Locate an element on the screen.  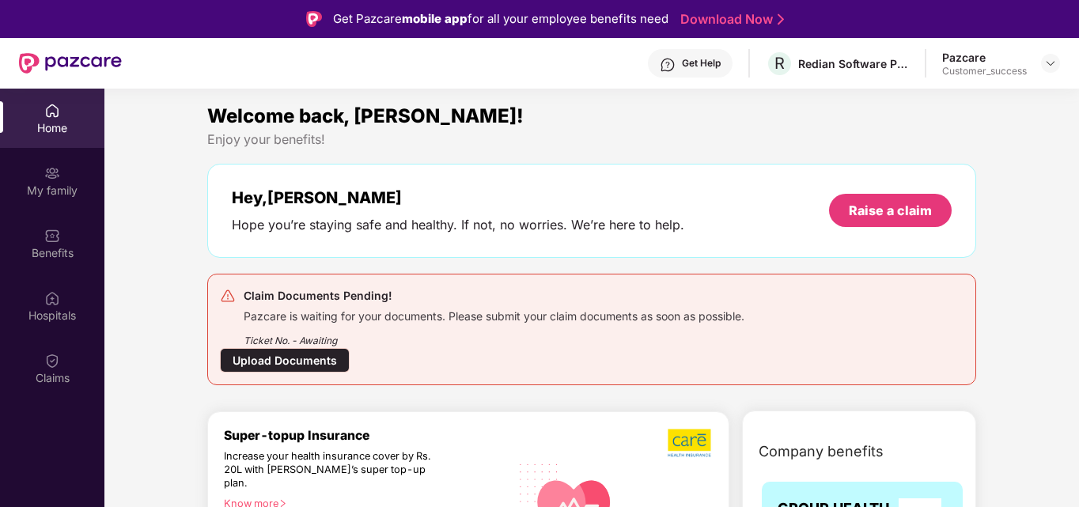
div: Pazcare is located at coordinates (984, 57).